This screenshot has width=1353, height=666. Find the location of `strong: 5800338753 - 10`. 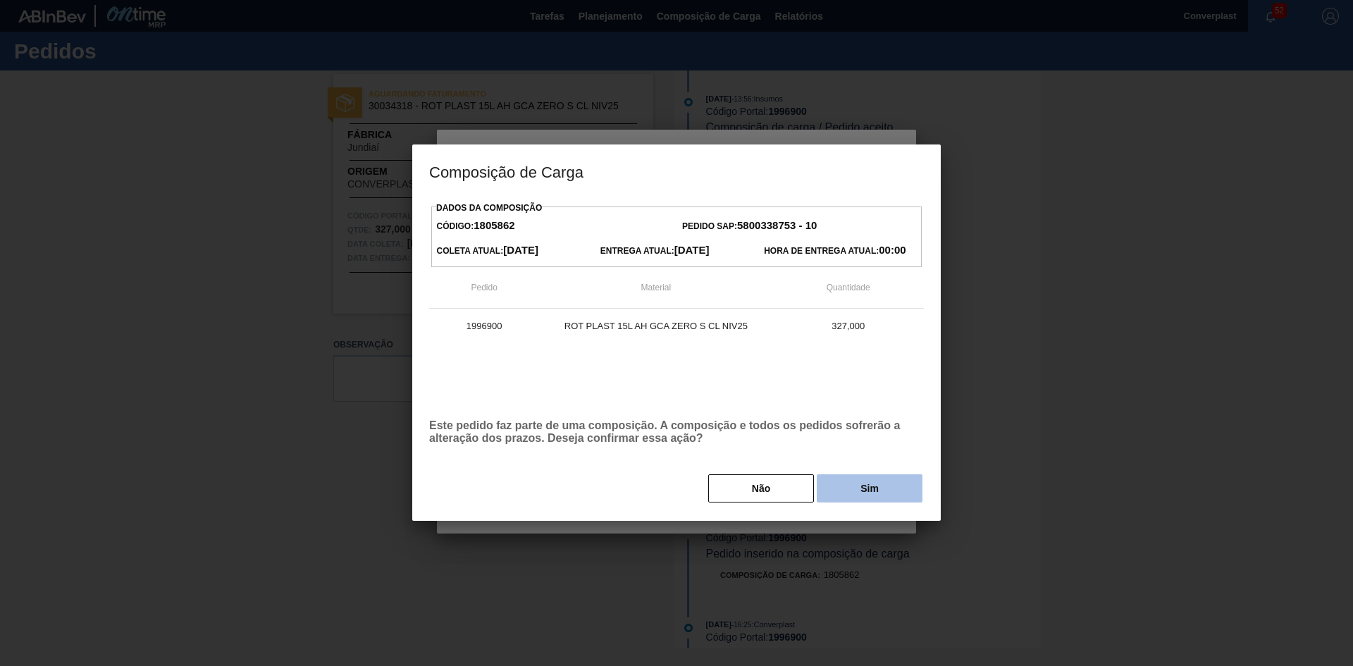

strong: 5800338753 - 10 is located at coordinates (777, 225).